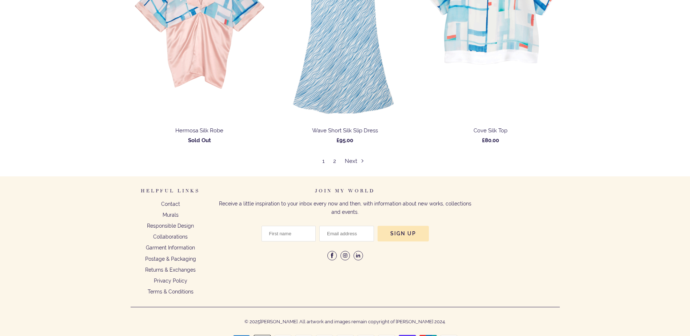  I want to click on a: Postage & Packaging, so click(171, 259).